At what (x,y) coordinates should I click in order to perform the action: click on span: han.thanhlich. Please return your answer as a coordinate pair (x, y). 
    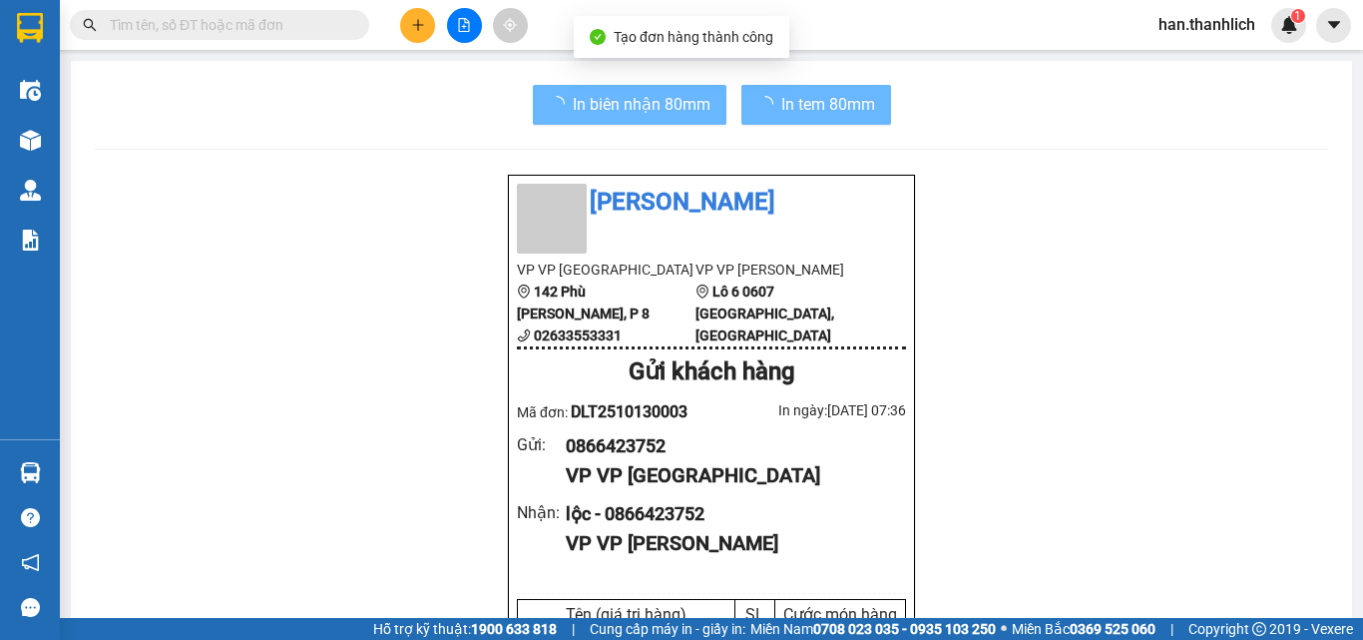
    Looking at the image, I should click on (1207, 24).